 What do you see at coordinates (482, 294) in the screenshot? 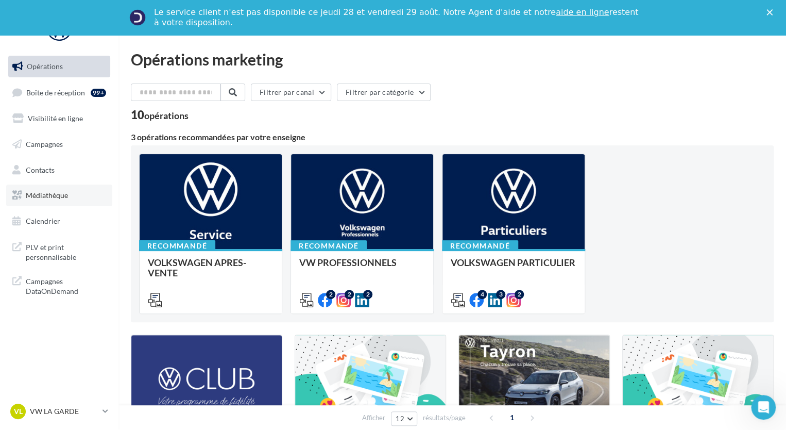
I see `div: 4` at bounding box center [482, 294].